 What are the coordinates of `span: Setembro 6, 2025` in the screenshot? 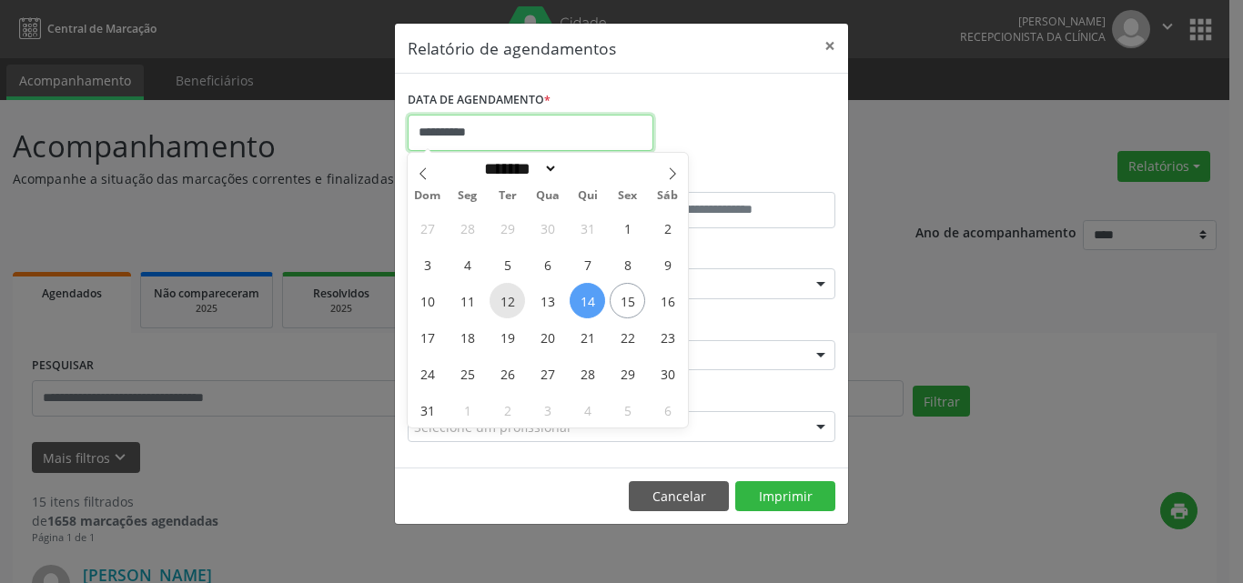 It's located at (667, 409).